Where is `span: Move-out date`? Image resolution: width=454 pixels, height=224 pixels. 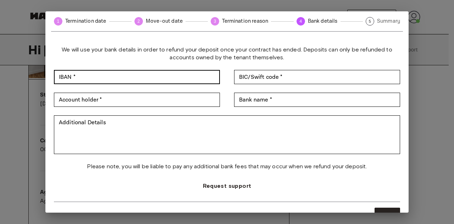 span: Move-out date is located at coordinates (164, 21).